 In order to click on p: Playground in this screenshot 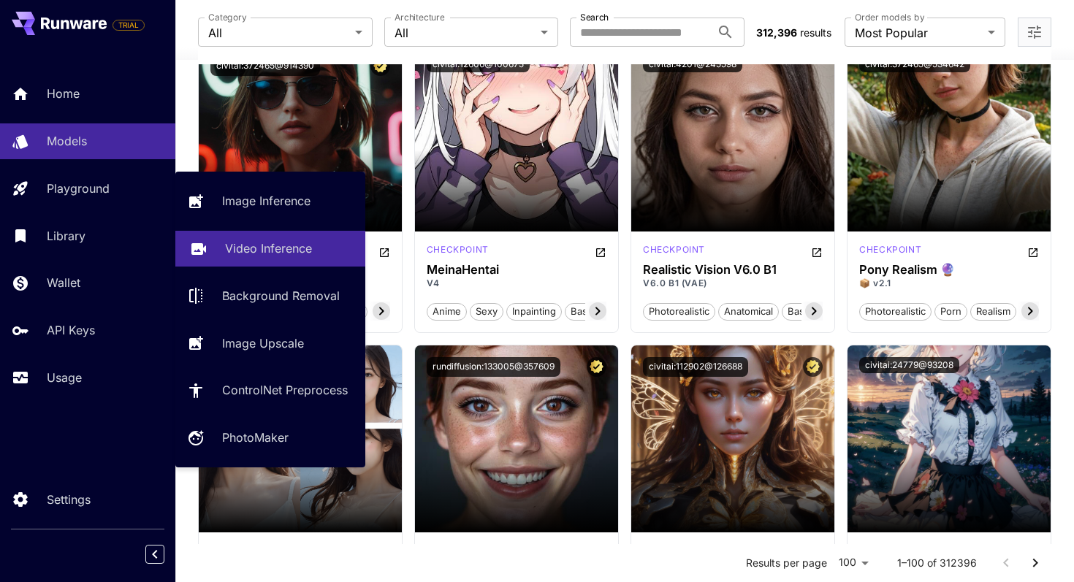, I will do `click(78, 188)`.